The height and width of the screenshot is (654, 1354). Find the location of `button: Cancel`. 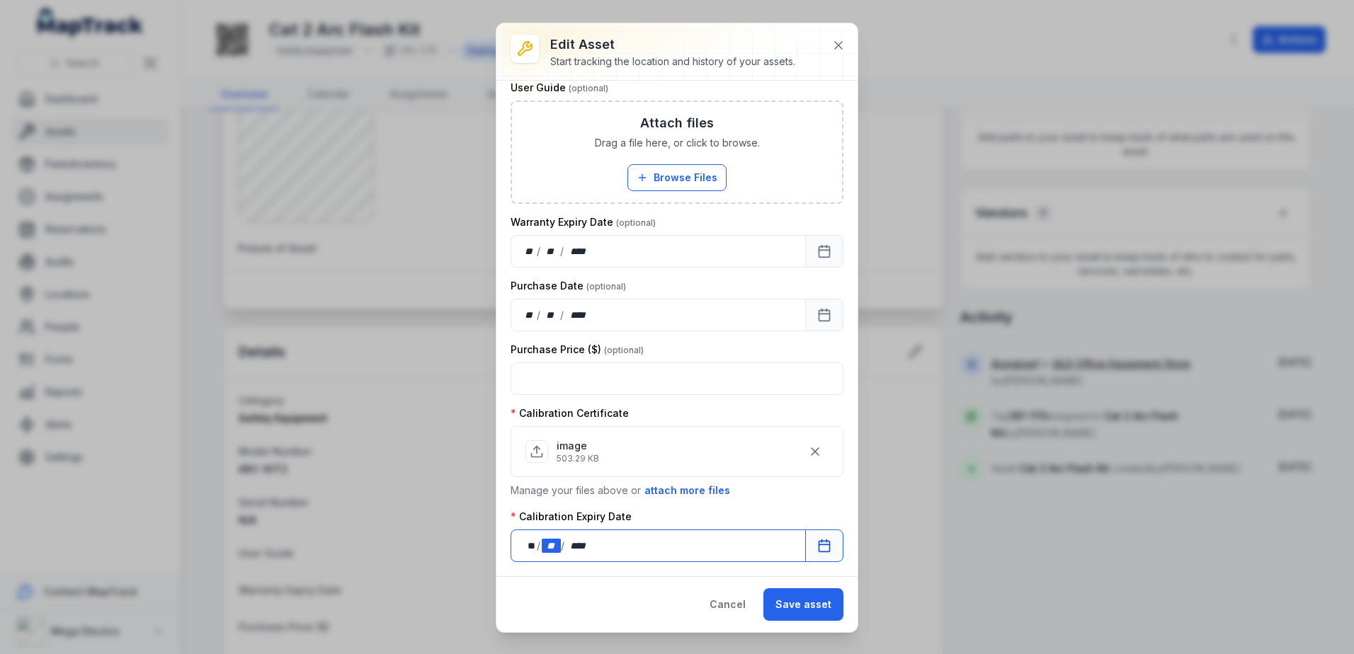

button: Cancel is located at coordinates (727, 605).